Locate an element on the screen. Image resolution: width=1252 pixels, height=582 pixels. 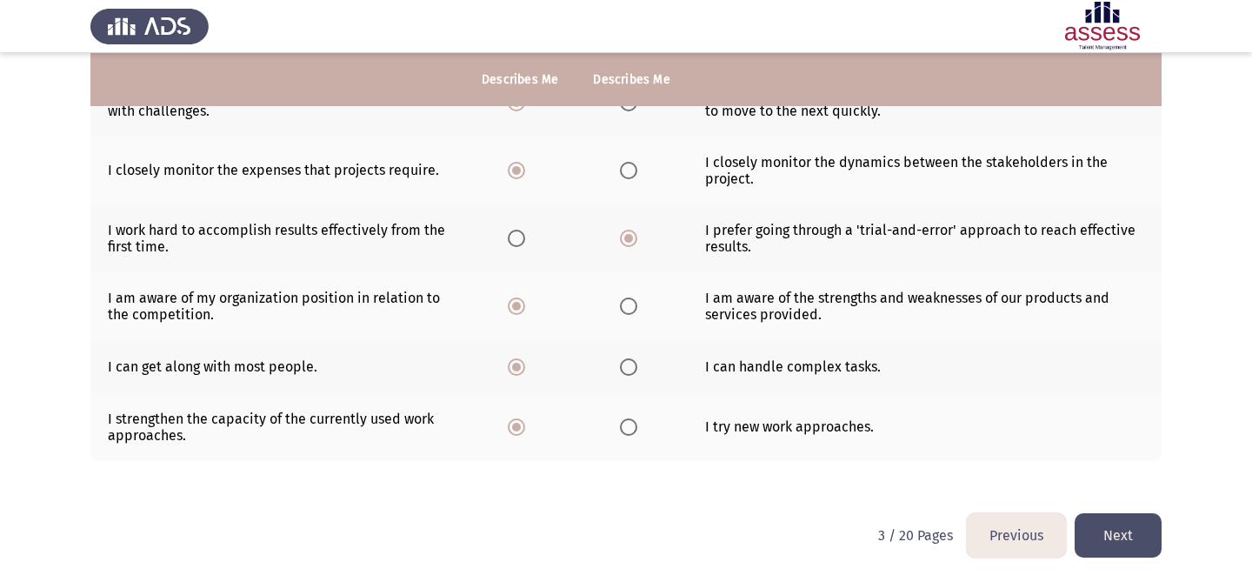
img: Assess Talent Management logo is located at coordinates (150, 26).